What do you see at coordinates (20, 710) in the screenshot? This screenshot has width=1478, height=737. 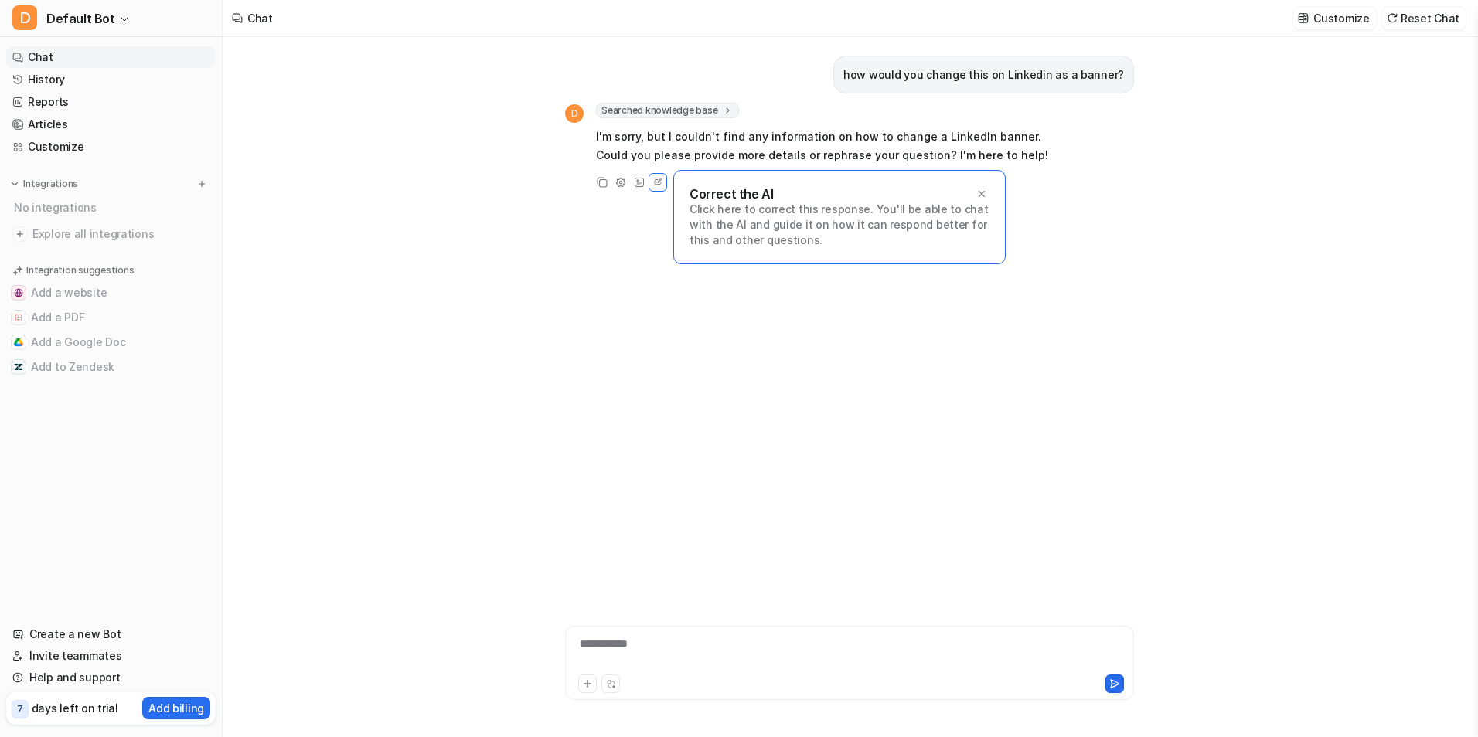 I see `p: 7` at bounding box center [20, 710].